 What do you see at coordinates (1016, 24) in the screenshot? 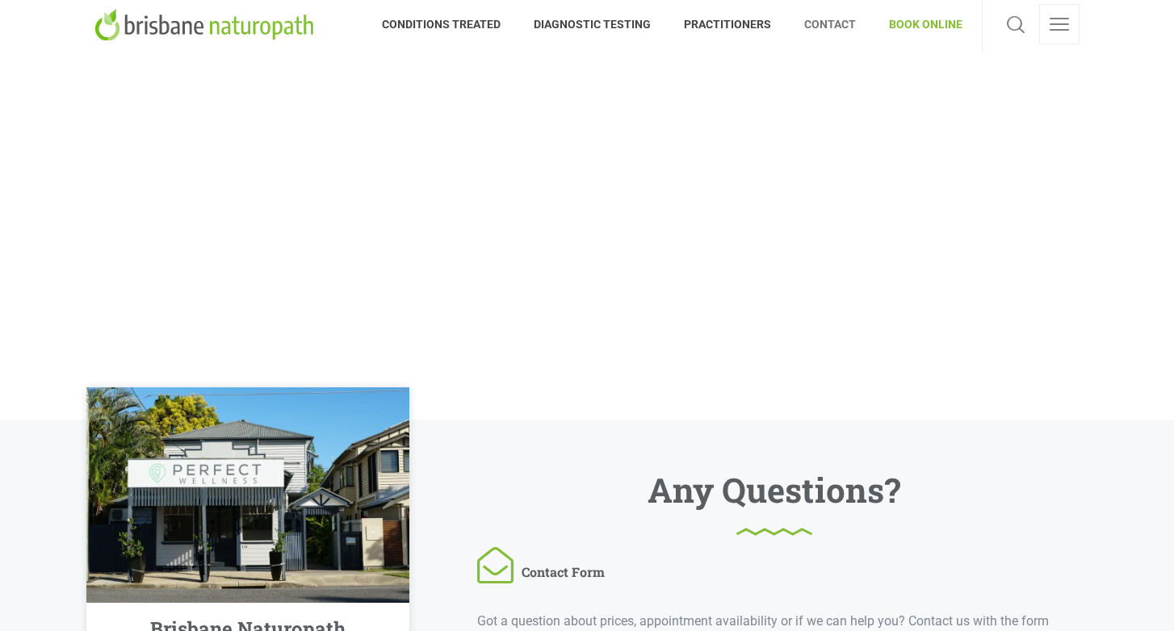
I see `a: Search` at bounding box center [1016, 24].